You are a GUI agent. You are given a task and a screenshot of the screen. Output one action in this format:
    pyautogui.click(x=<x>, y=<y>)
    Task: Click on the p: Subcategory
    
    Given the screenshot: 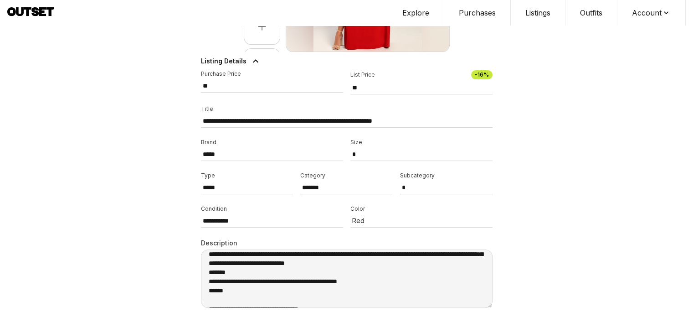 What is the action you would take?
    pyautogui.click(x=446, y=176)
    